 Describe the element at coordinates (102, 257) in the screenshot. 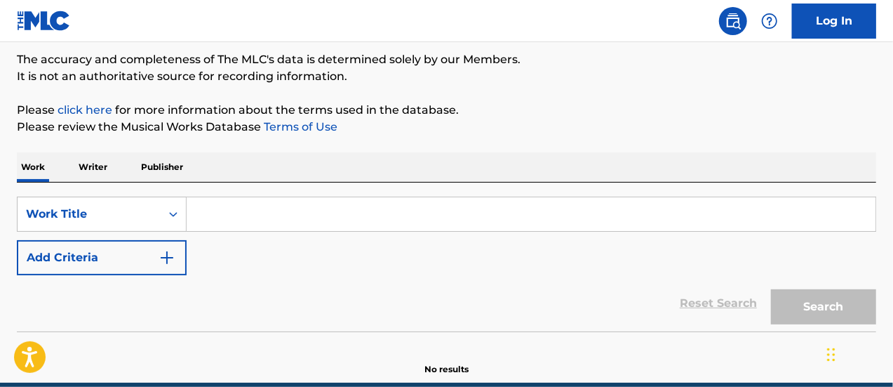

I see `button: Add Criteria` at that location.